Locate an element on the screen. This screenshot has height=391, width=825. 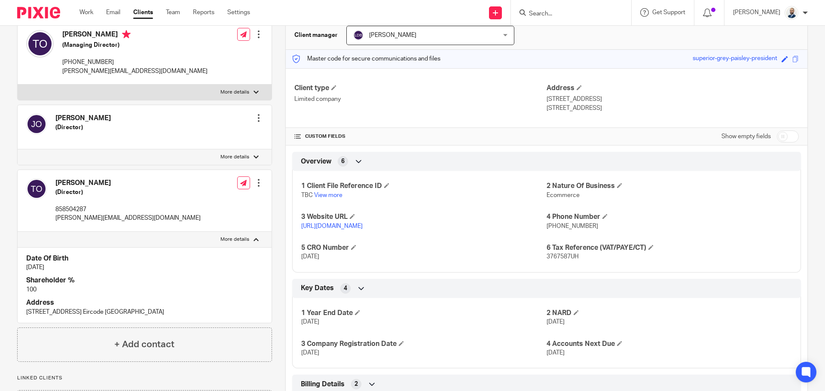
p: 100 is located at coordinates (144, 290).